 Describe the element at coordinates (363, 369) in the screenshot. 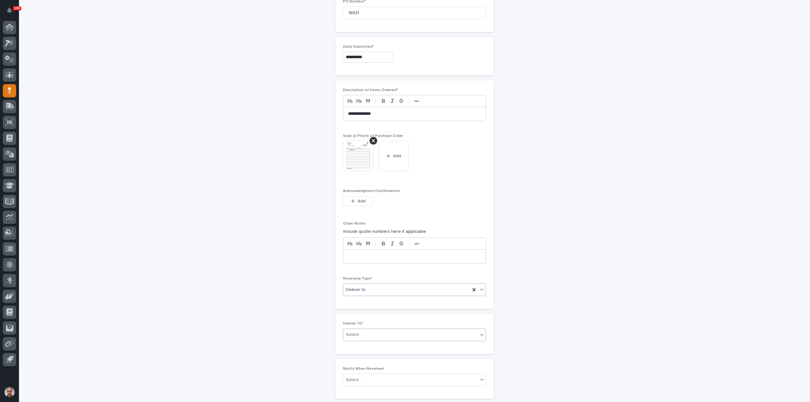

I see `span: Notify When Received` at that location.